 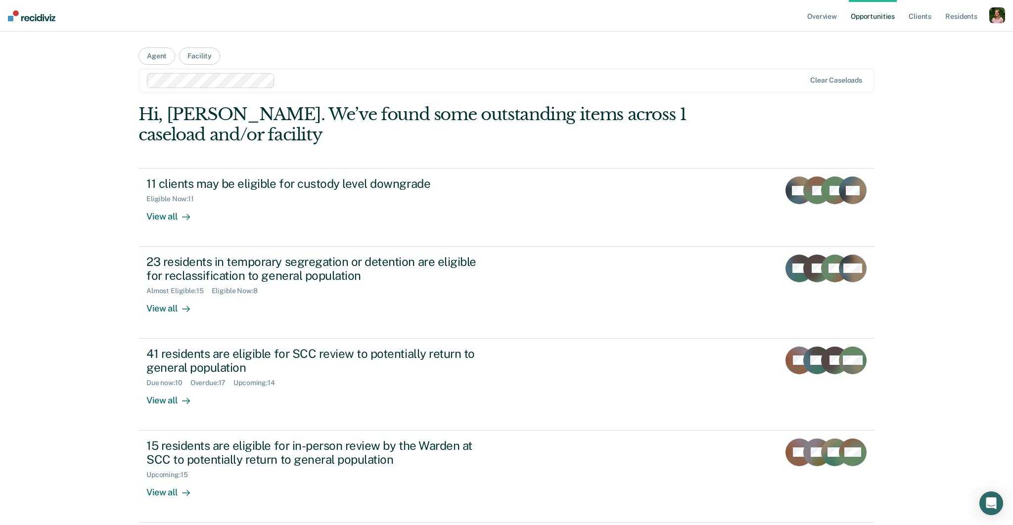 What do you see at coordinates (320, 269) in the screenshot?
I see `div: 23 residents in temporary segregation or detention are eligible for reclassification to general p...` at bounding box center [320, 269].